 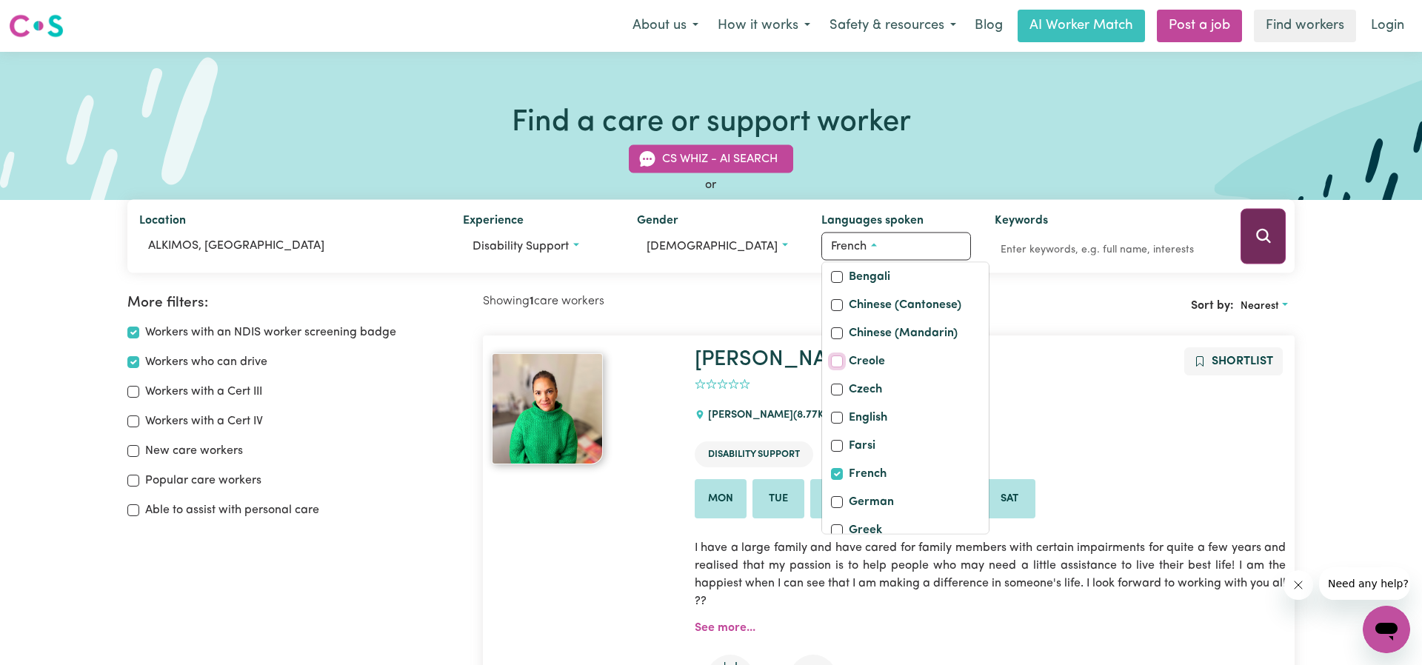 I want to click on span: Nearest, so click(x=1260, y=306).